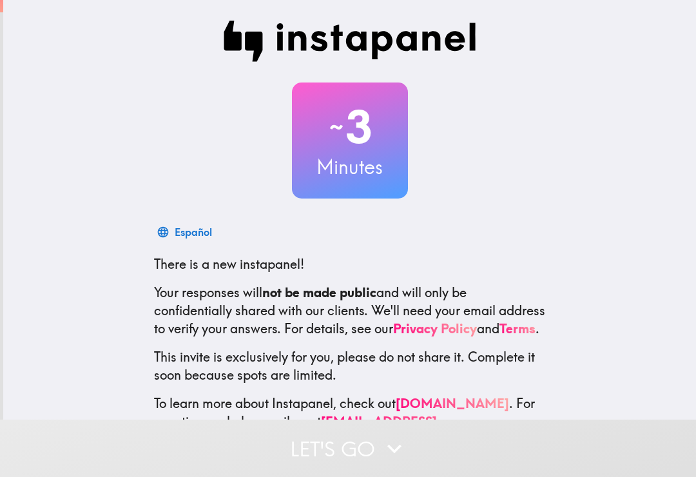 This screenshot has height=477, width=696. Describe the element at coordinates (193, 232) in the screenshot. I see `div: Español` at that location.